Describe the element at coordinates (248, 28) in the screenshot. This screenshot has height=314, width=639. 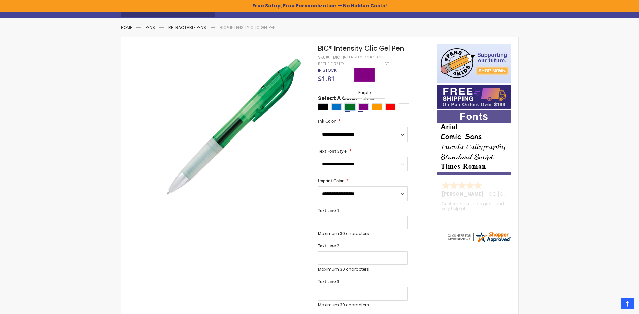
I see `li: BIC® Intensity Clic Gel Pen` at that location.